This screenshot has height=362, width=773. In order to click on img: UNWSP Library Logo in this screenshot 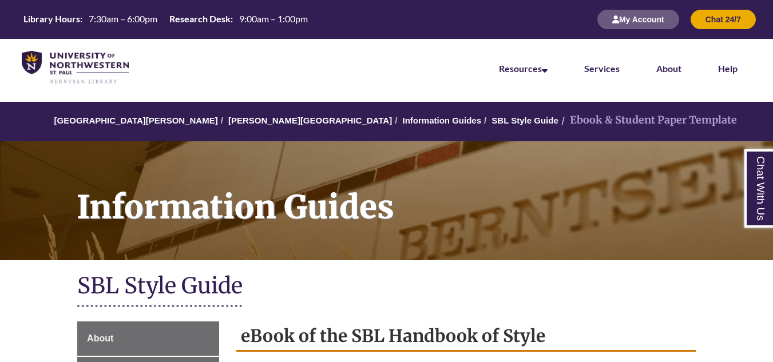, I will do `click(75, 68)`.